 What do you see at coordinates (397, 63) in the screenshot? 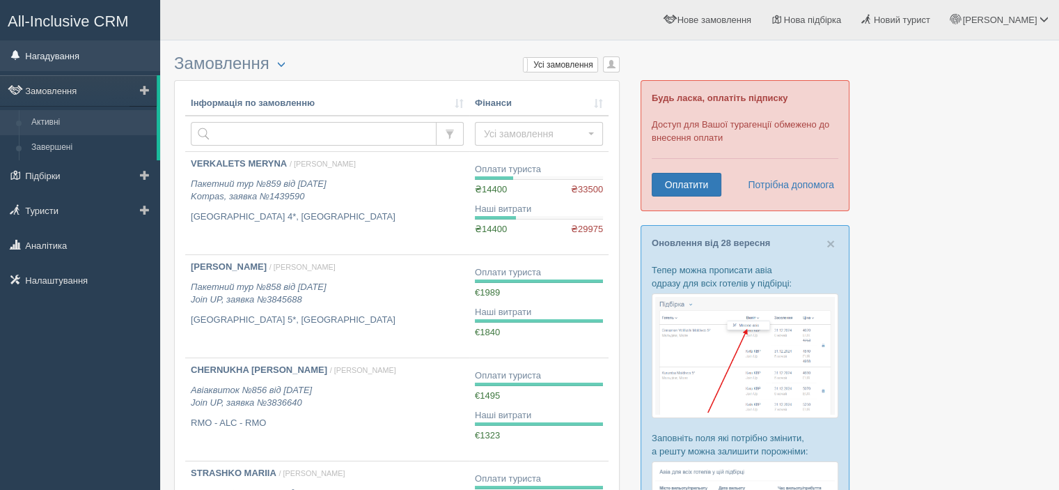
I see `h3: Замовлення` at bounding box center [397, 63].